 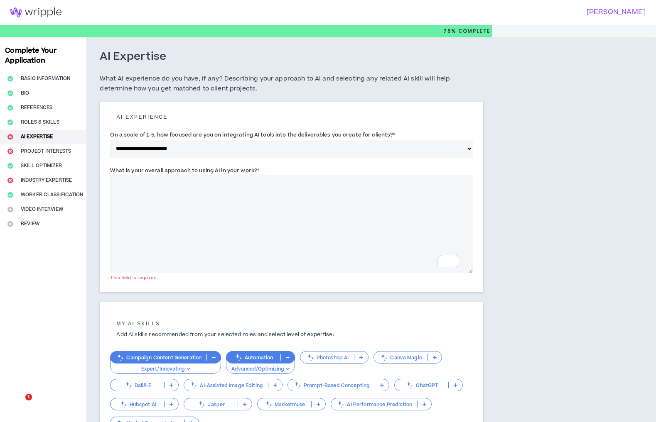 What do you see at coordinates (133, 57) in the screenshot?
I see `h3: AI Expertise` at bounding box center [133, 57].